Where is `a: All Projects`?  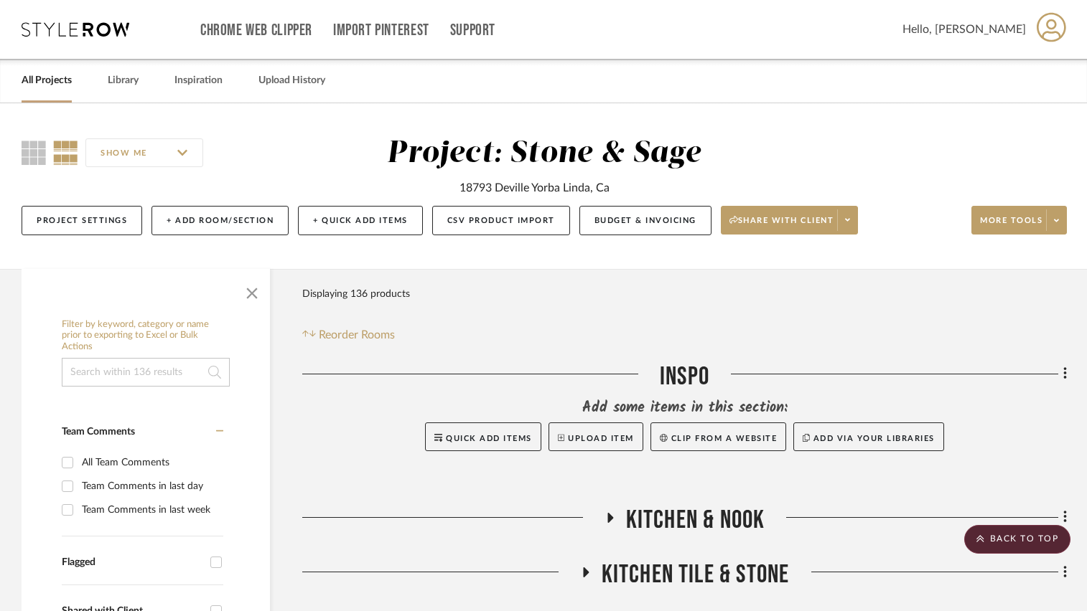
a: All Projects is located at coordinates (47, 80).